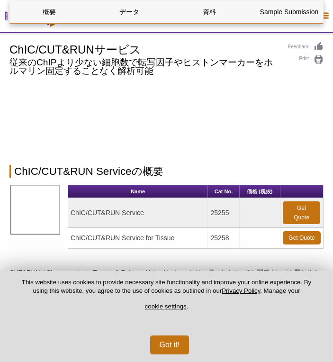 This screenshot has height=362, width=333. What do you see at coordinates (209, 12) in the screenshot?
I see `a: 資料` at bounding box center [209, 12].